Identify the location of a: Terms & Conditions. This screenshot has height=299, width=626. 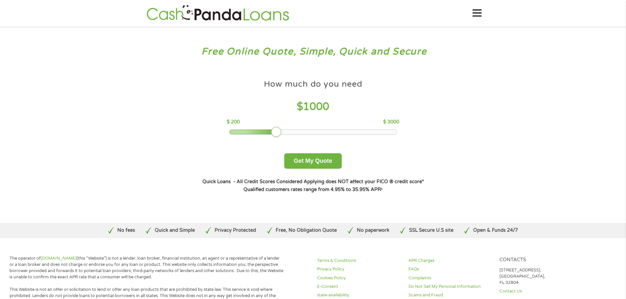
(359, 261).